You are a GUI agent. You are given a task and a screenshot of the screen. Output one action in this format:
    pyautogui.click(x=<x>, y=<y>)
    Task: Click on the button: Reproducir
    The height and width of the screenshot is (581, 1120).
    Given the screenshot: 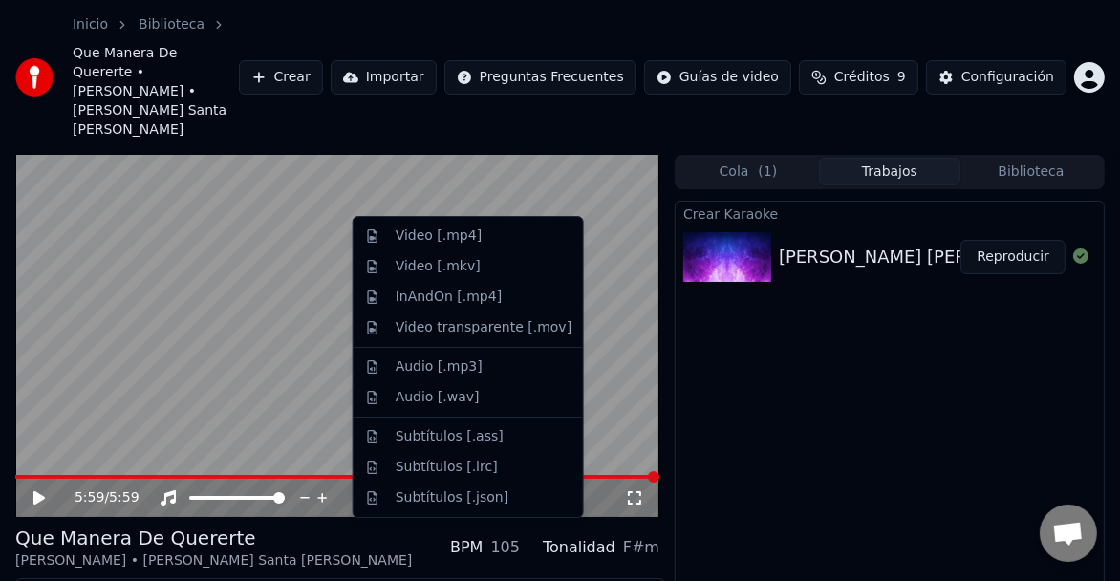 What is the action you would take?
    pyautogui.click(x=1013, y=257)
    